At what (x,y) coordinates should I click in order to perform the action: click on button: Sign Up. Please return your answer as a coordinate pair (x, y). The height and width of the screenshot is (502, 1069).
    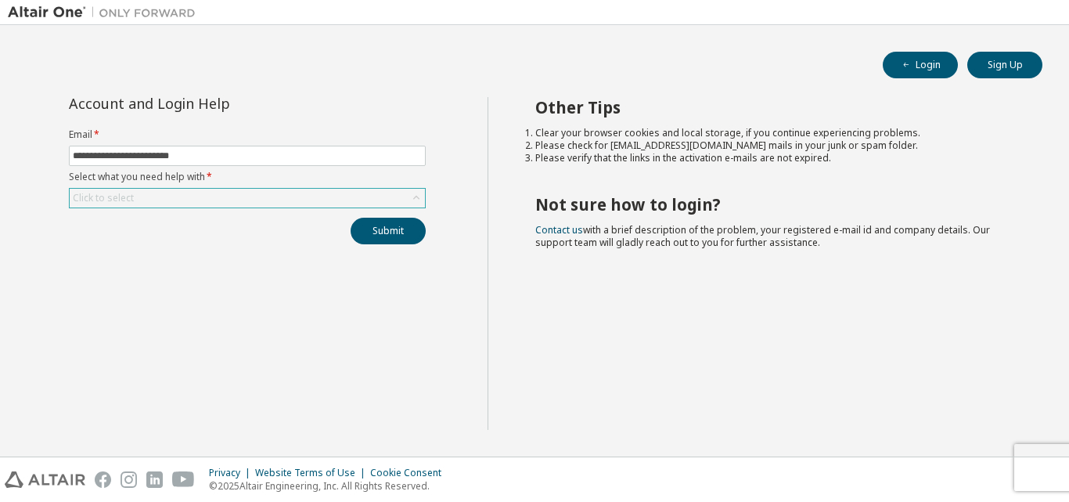
    Looking at the image, I should click on (1005, 65).